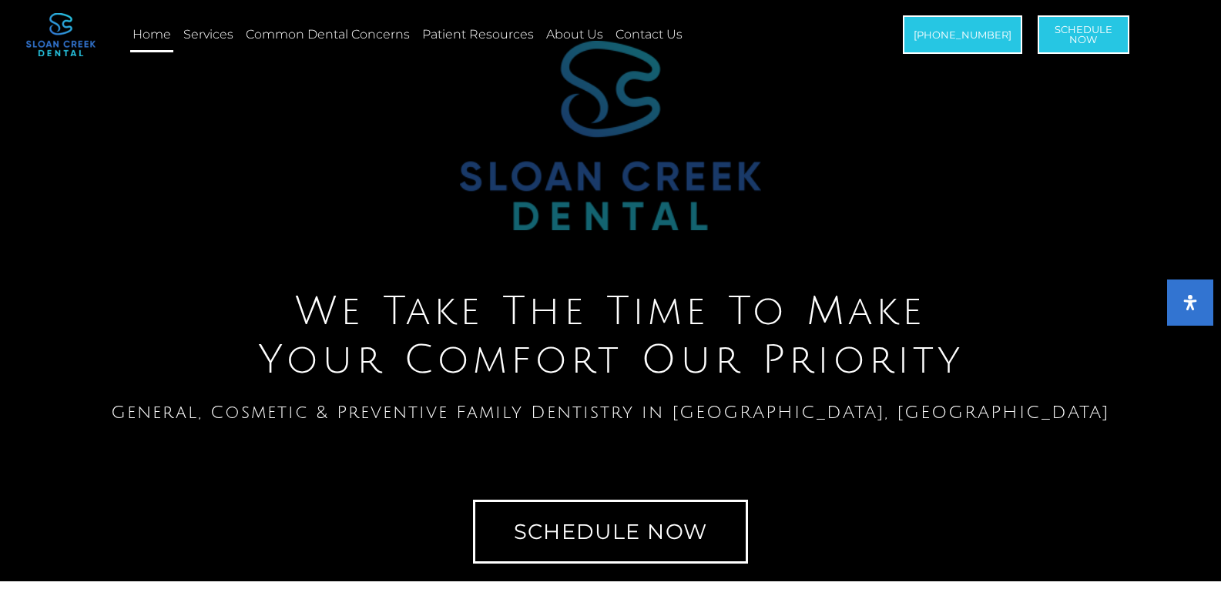 This screenshot has height=589, width=1221. Describe the element at coordinates (610, 136) in the screenshot. I see `img: Sloan Creek Dental Logo` at that location.